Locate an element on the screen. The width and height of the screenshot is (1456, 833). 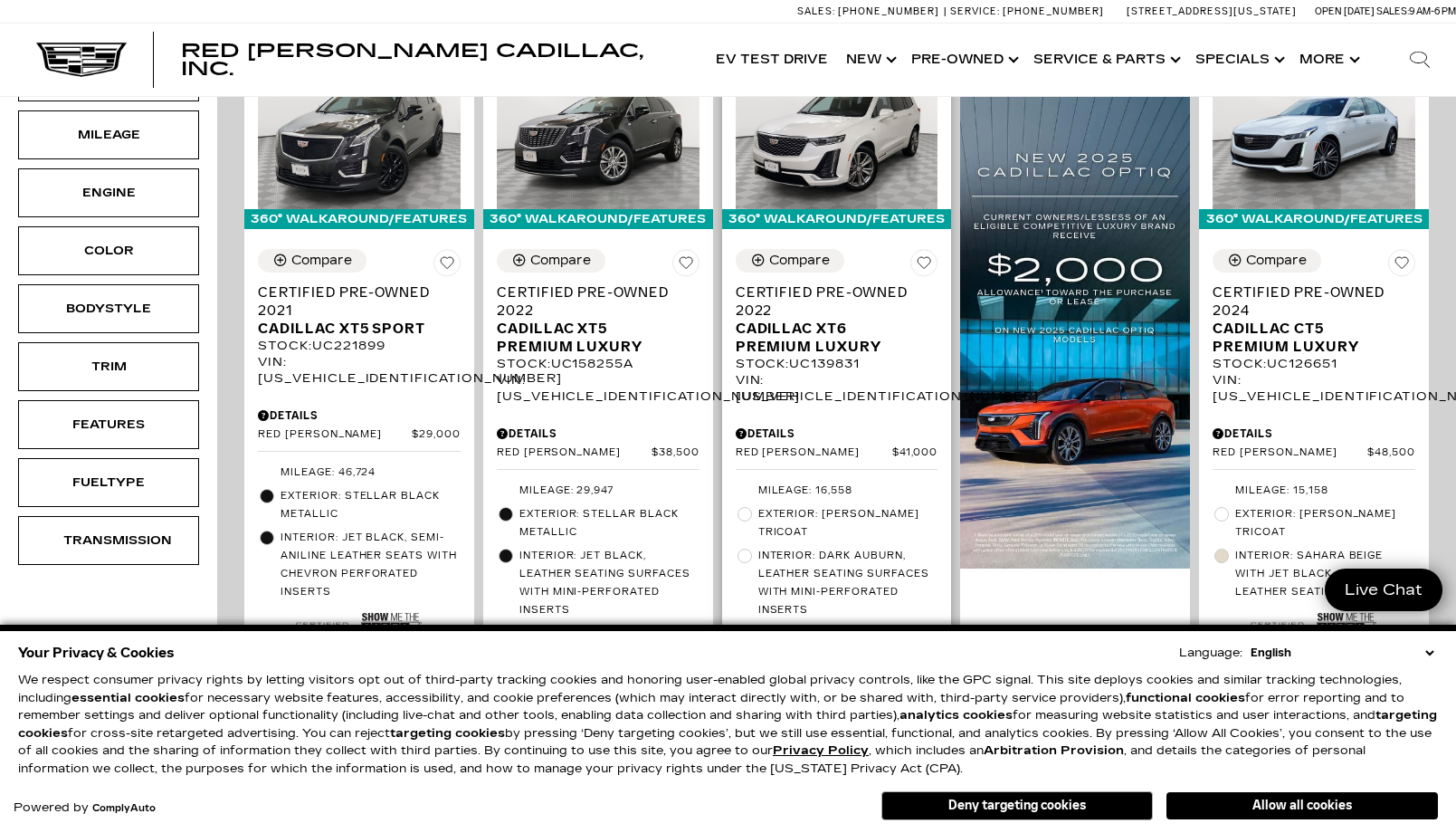
div: Stock : UC139831 is located at coordinates (837, 364).